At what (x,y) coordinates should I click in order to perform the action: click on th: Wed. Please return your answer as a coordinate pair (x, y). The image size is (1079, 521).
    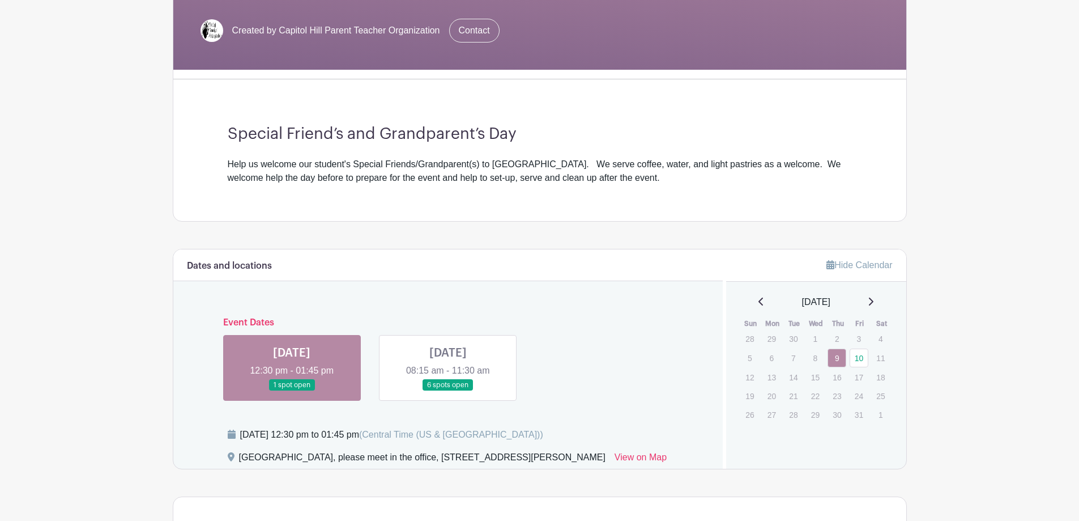
    Looking at the image, I should click on (817, 324).